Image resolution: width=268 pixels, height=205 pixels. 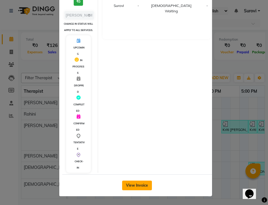 I want to click on span: CHECK-IN, so click(x=79, y=164).